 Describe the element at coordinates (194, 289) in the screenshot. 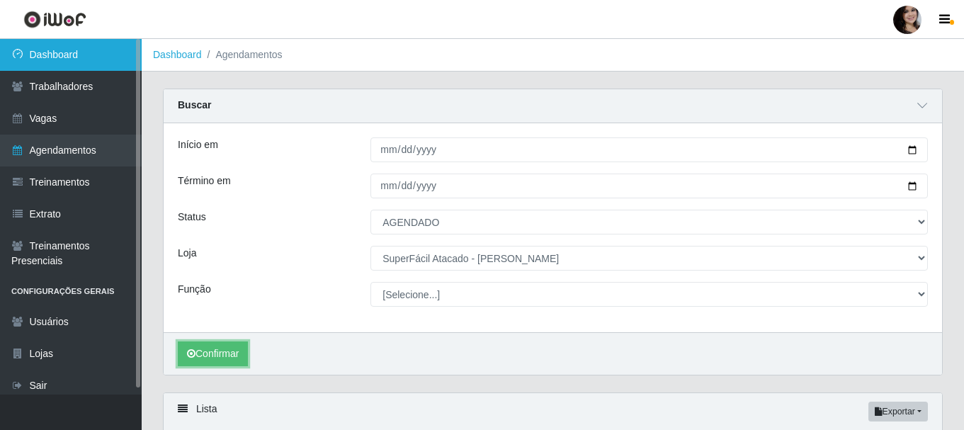

I see `label: Função` at that location.